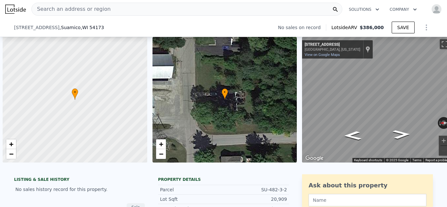 This screenshot has height=207, width=447. Describe the element at coordinates (368, 200) in the screenshot. I see `input: Name` at that location.